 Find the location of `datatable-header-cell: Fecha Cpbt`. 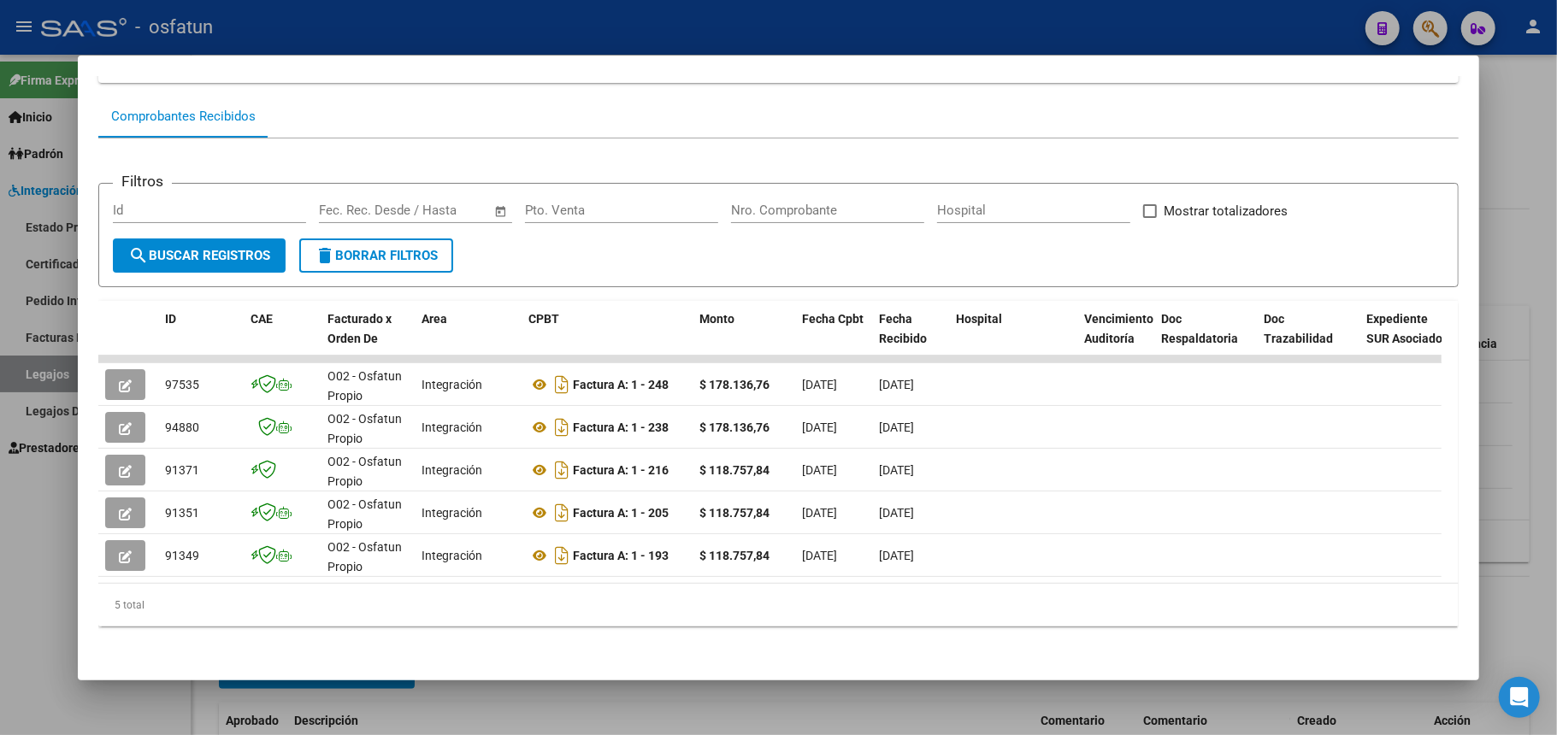

datatable-header-cell: Fecha Cpbt is located at coordinates (834, 339).